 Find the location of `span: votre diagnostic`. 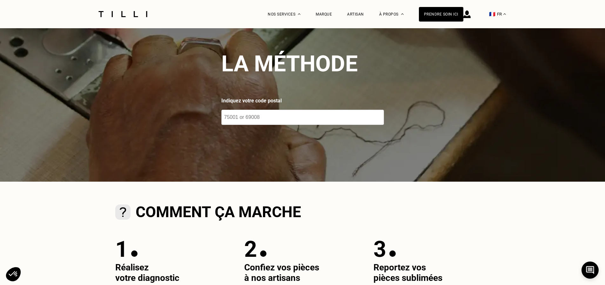

span: votre diagnostic is located at coordinates (147, 278).